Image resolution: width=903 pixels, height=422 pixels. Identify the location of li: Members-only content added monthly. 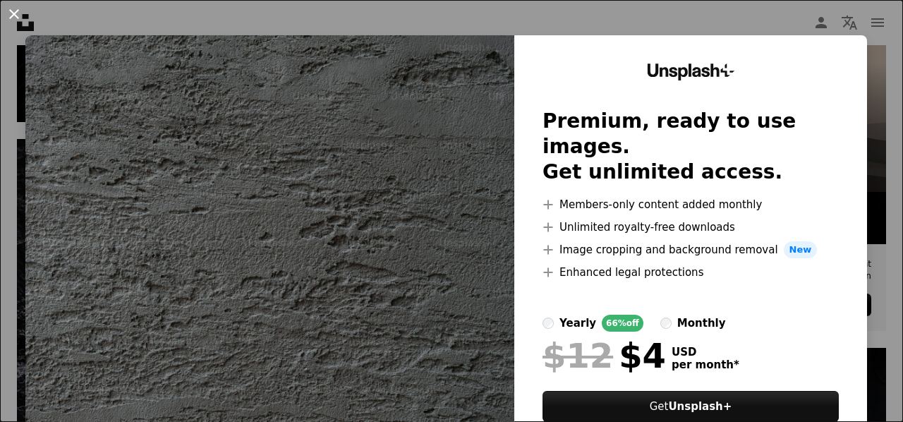
(691, 205).